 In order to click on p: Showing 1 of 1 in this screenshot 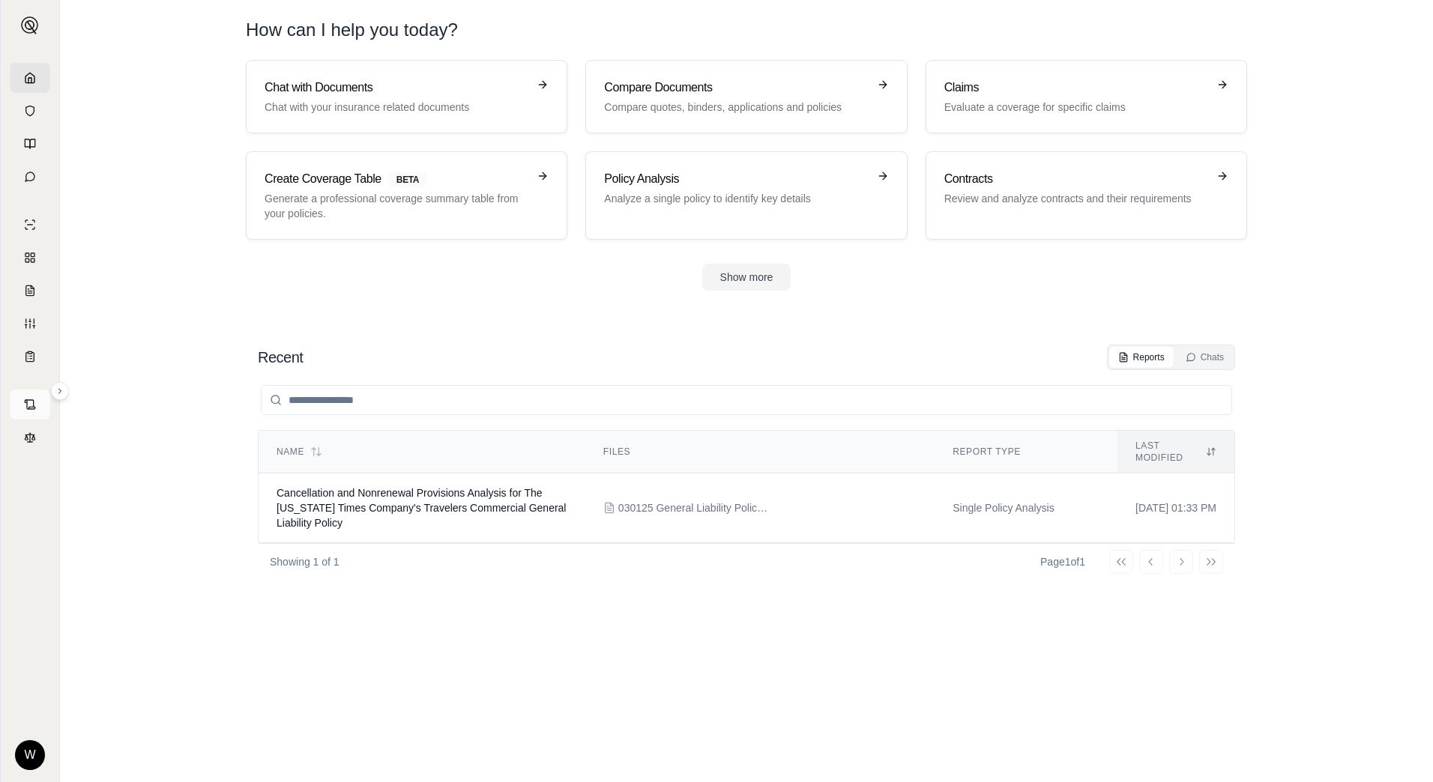, I will do `click(304, 562)`.